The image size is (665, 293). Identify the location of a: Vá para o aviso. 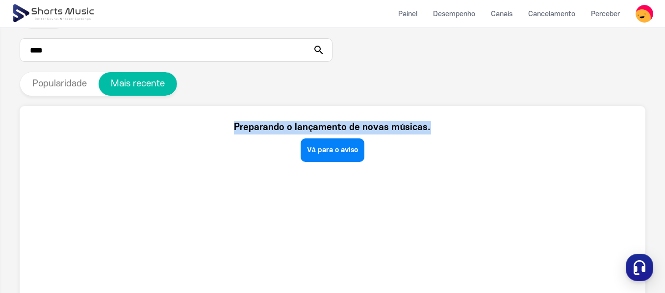
(332, 150).